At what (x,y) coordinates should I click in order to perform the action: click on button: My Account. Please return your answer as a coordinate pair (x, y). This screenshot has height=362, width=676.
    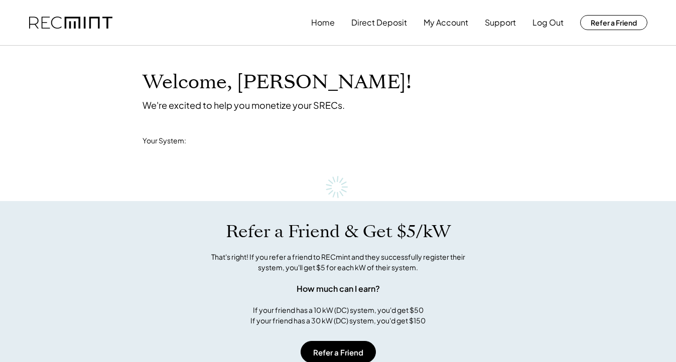
    Looking at the image, I should click on (446, 23).